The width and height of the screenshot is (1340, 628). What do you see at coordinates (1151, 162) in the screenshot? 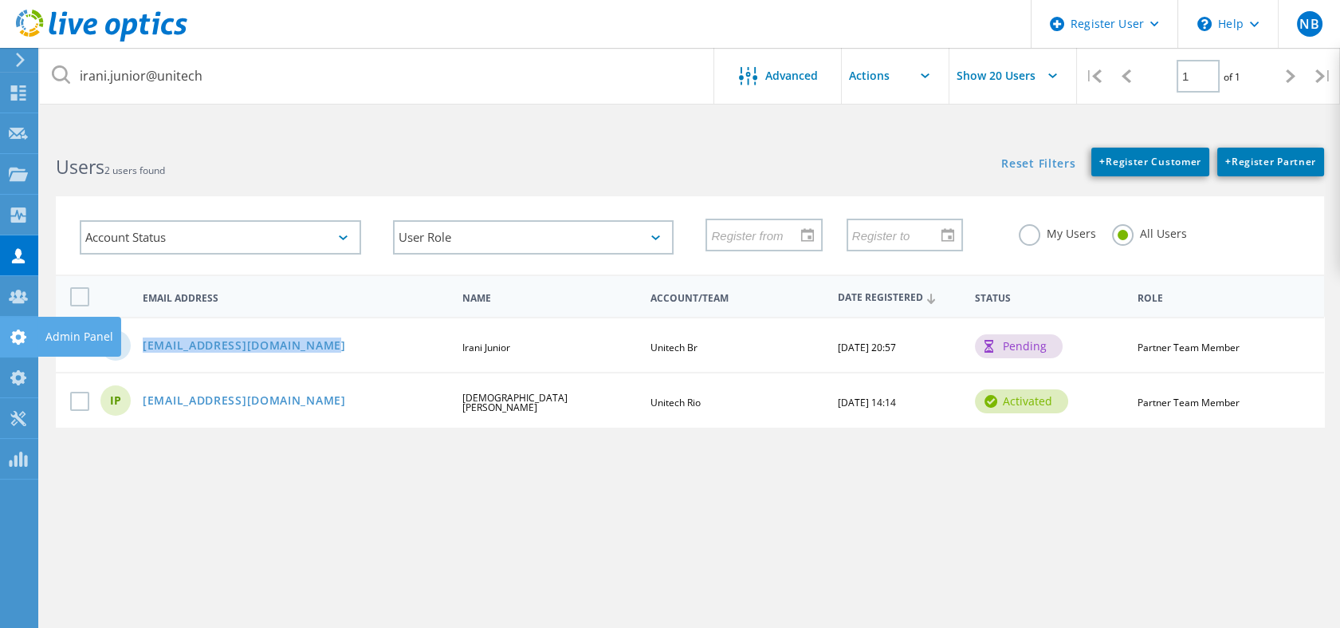
I see `a: +Register Customer` at bounding box center [1151, 162].